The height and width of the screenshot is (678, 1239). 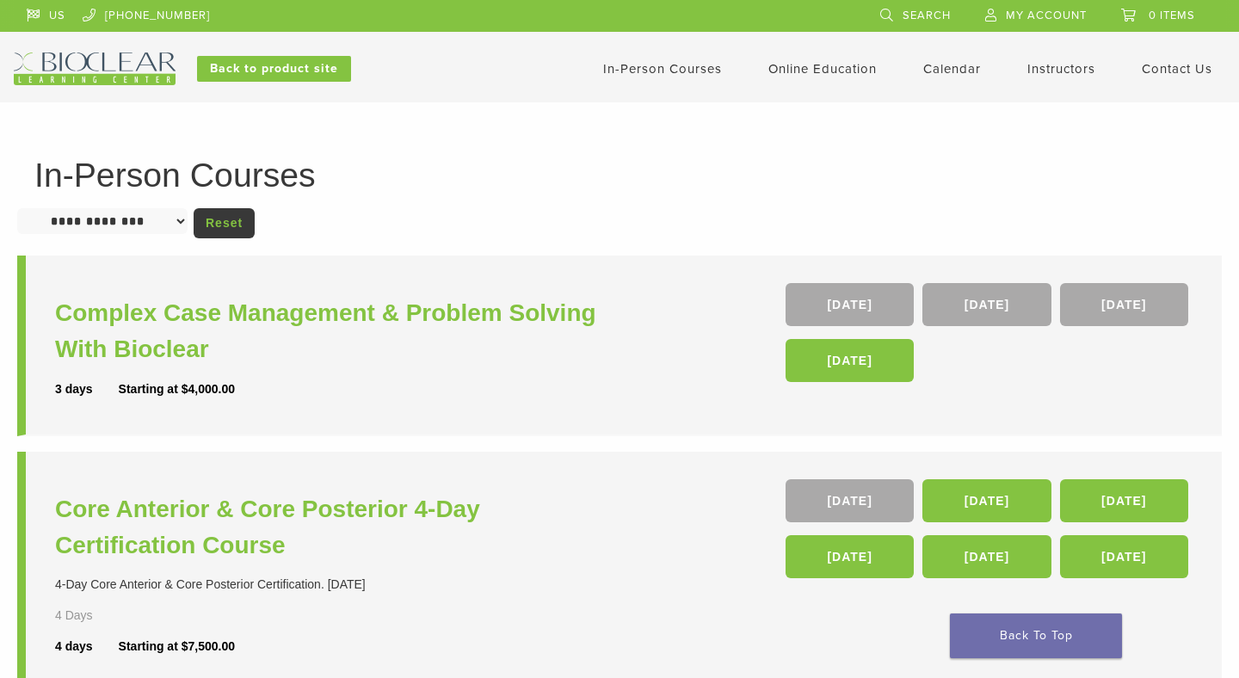 I want to click on a: Back To Top, so click(x=1036, y=636).